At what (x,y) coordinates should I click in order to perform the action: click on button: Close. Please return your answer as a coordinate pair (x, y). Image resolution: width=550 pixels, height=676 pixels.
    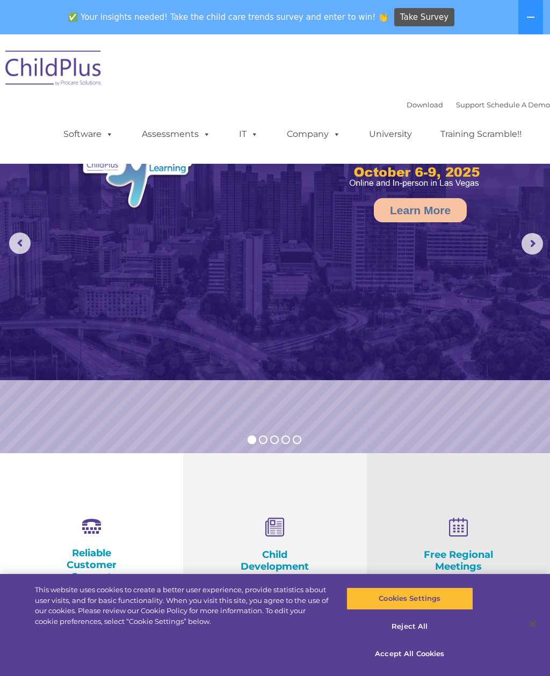
    Looking at the image, I should click on (533, 624).